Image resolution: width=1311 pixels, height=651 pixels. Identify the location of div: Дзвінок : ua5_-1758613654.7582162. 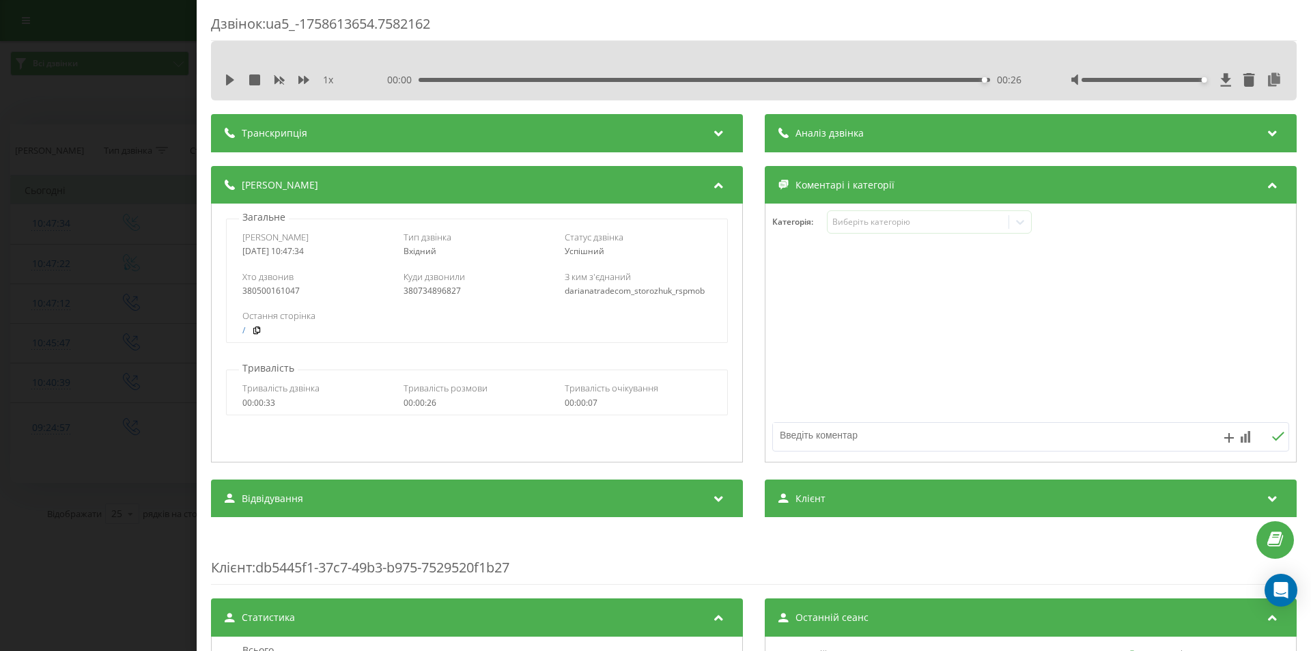
(754, 27).